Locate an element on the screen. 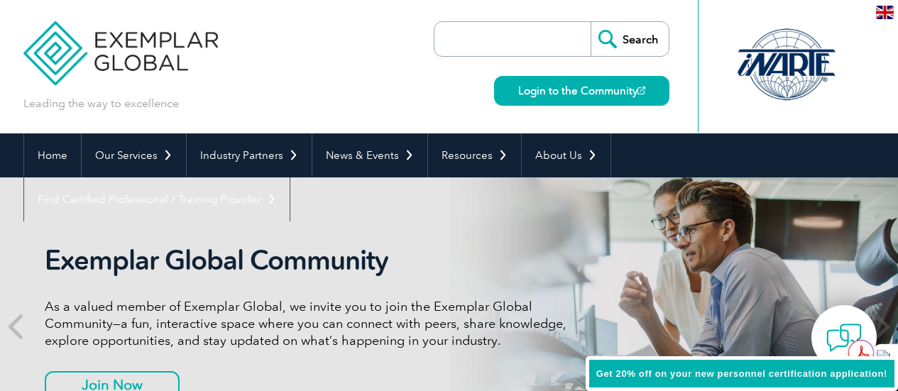 This screenshot has height=391, width=898. img: en is located at coordinates (885, 12).